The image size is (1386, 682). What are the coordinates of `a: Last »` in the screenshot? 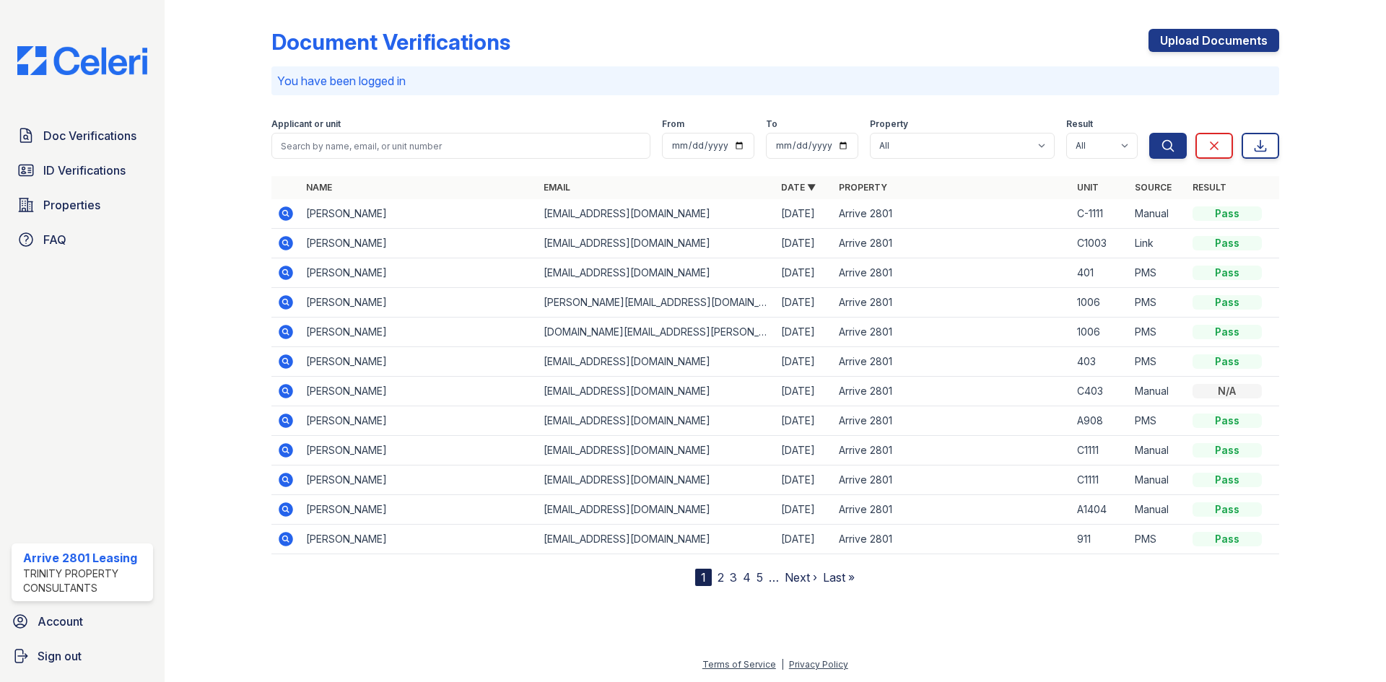 It's located at (839, 577).